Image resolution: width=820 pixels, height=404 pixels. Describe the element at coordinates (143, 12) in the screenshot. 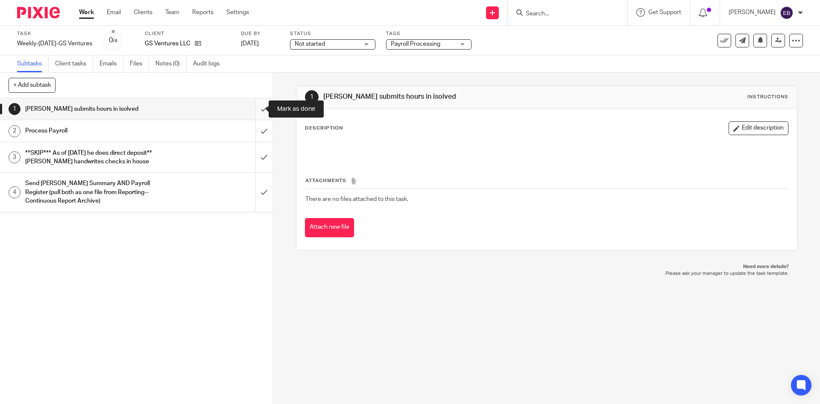

I see `a: Clients` at that location.